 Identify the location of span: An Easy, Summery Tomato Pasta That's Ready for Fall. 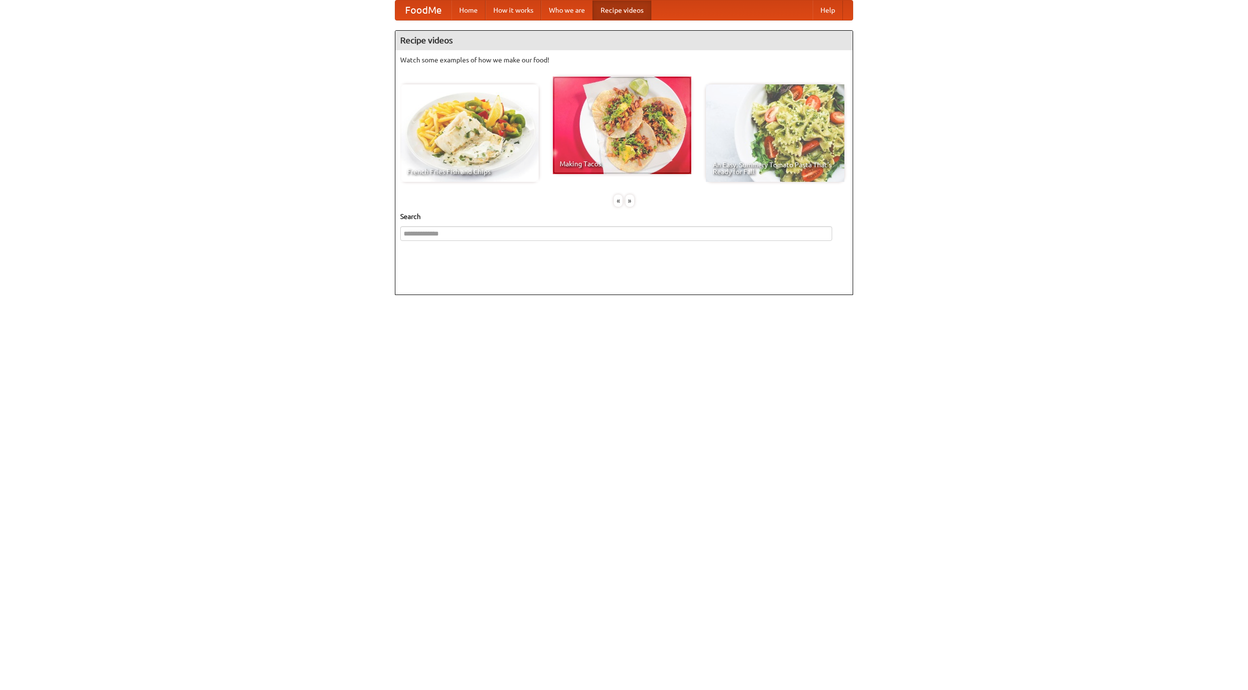
(775, 168).